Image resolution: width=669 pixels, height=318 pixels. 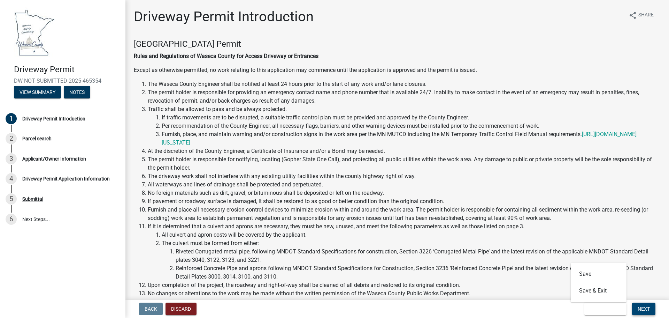 What do you see at coordinates (226, 56) in the screenshot?
I see `strong: Rules and Regulations of Waseca County for Access Driveway or Entrances` at bounding box center [226, 56].